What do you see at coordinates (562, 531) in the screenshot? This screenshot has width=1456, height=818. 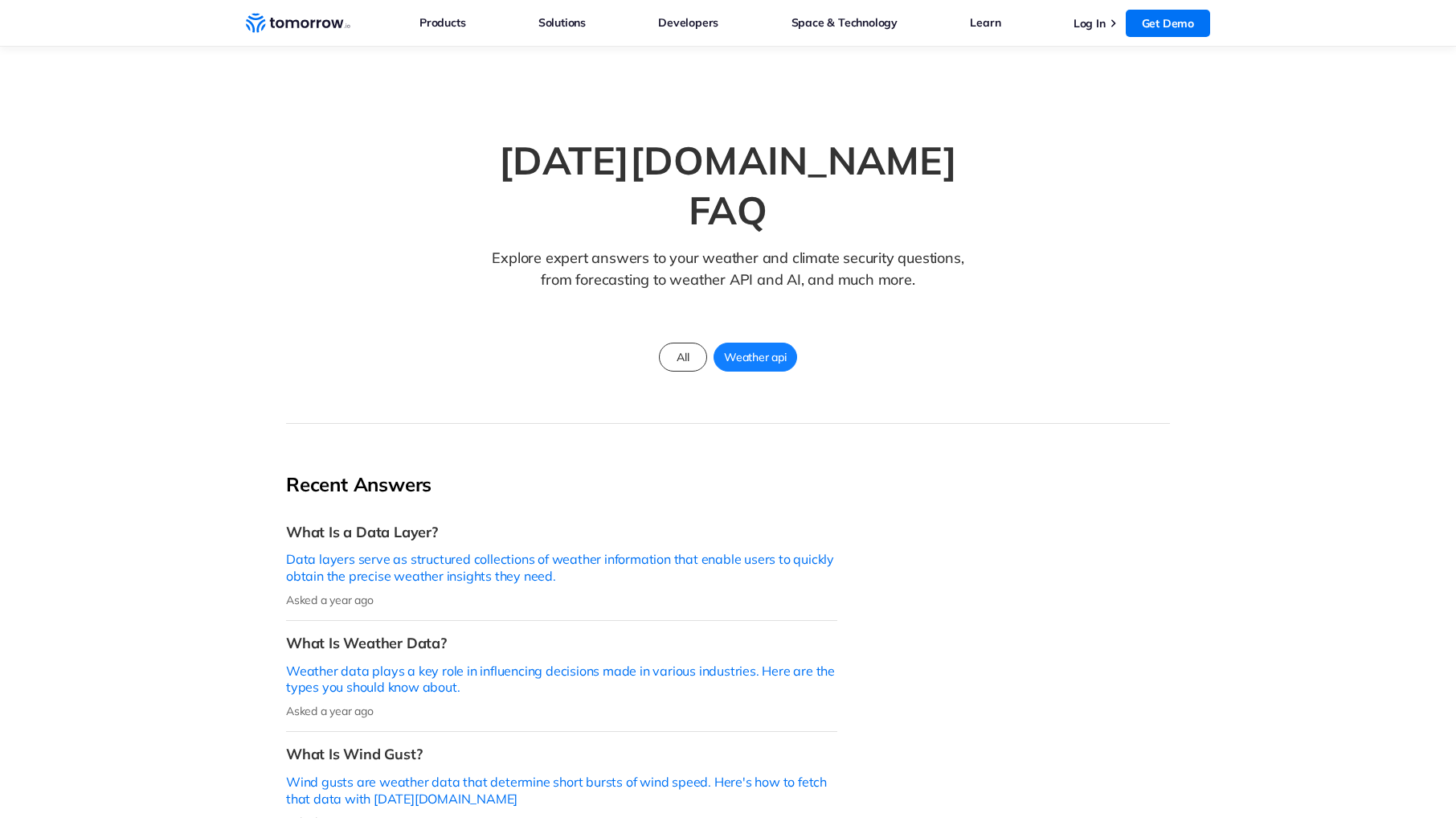 I see `h3: What Is a Data Layer?` at bounding box center [562, 531].